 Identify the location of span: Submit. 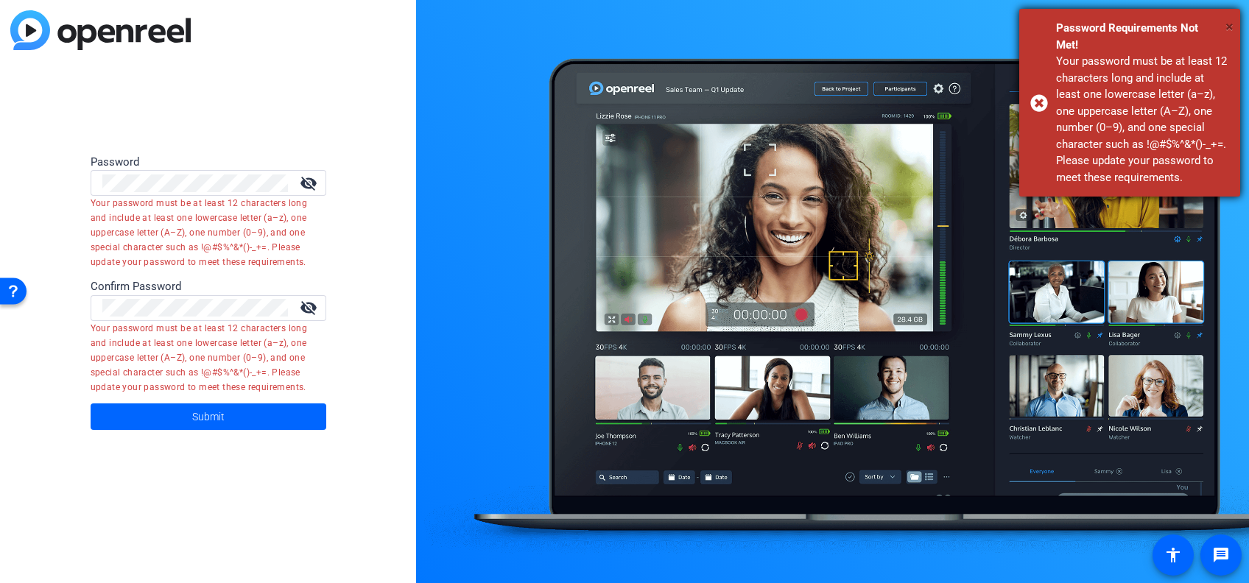
(208, 417).